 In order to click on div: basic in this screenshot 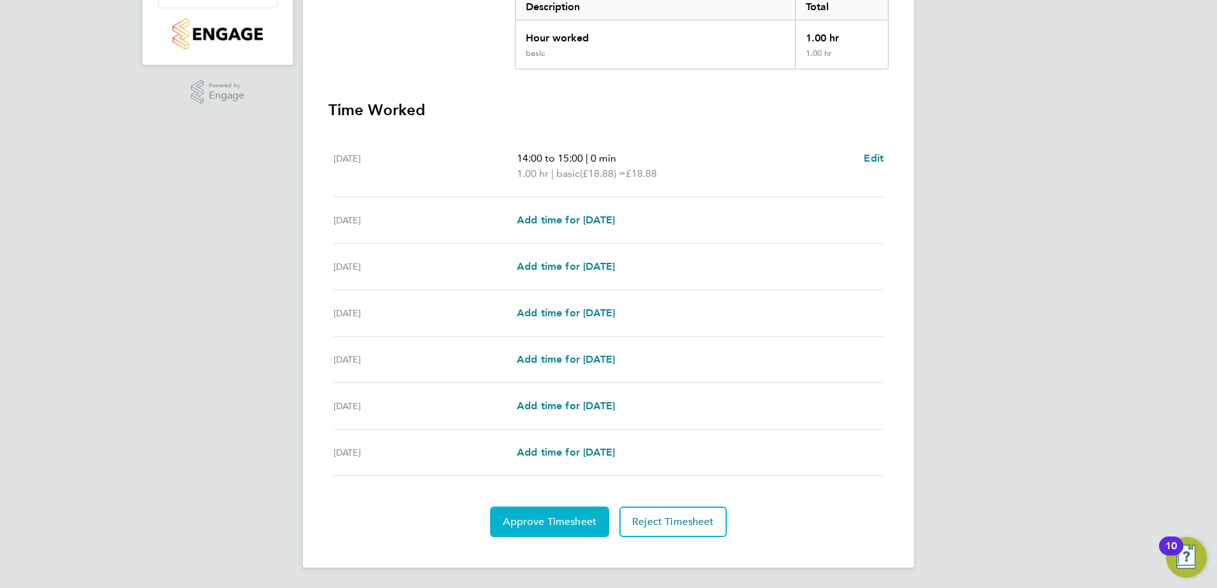, I will do `click(535, 53)`.